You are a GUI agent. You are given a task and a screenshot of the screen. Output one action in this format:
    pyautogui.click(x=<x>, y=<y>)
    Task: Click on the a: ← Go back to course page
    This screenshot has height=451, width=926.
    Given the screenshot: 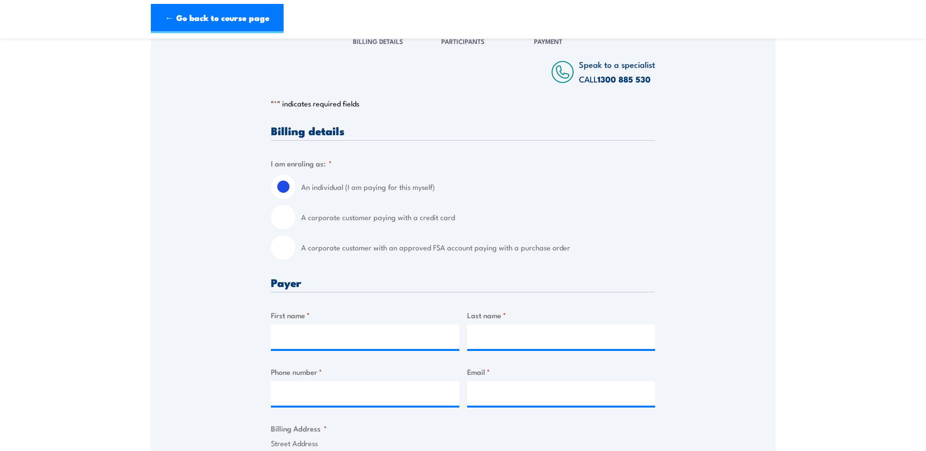 What is the action you would take?
    pyautogui.click(x=217, y=19)
    